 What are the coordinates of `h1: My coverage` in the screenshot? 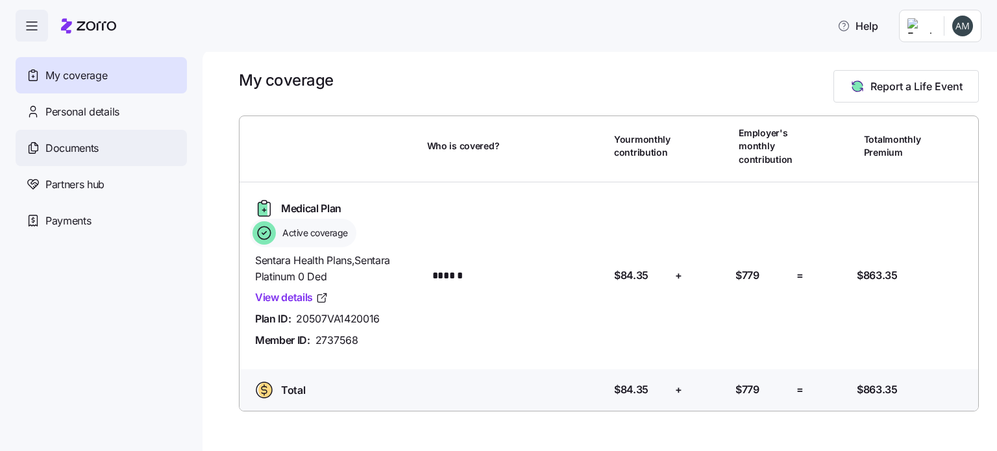 It's located at (286, 80).